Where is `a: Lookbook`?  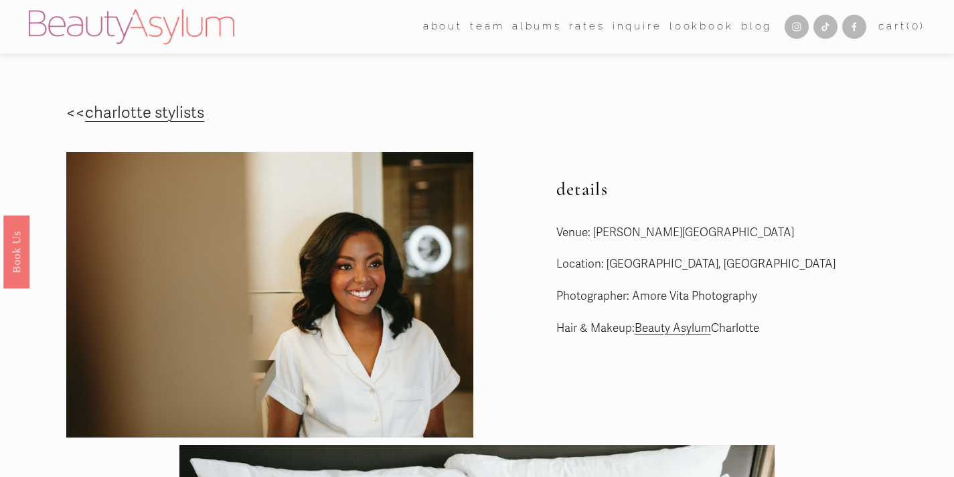 a: Lookbook is located at coordinates (702, 27).